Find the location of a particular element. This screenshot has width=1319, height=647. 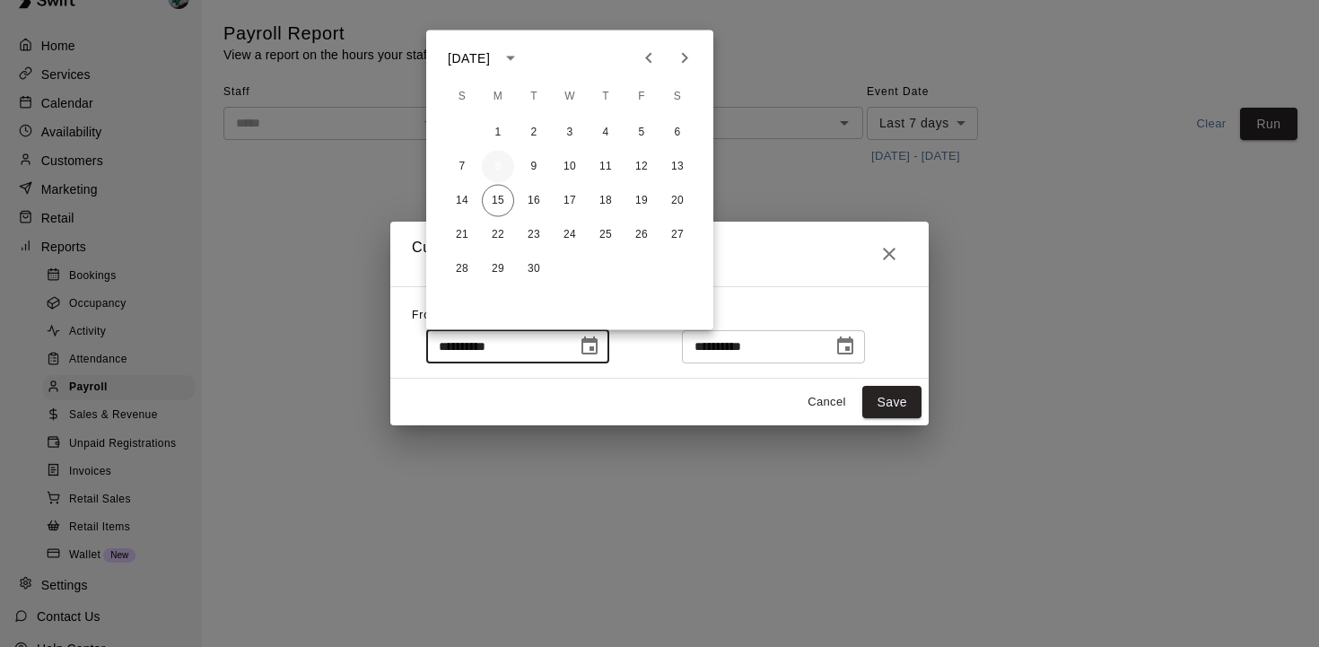

button: 2 is located at coordinates (534, 133).